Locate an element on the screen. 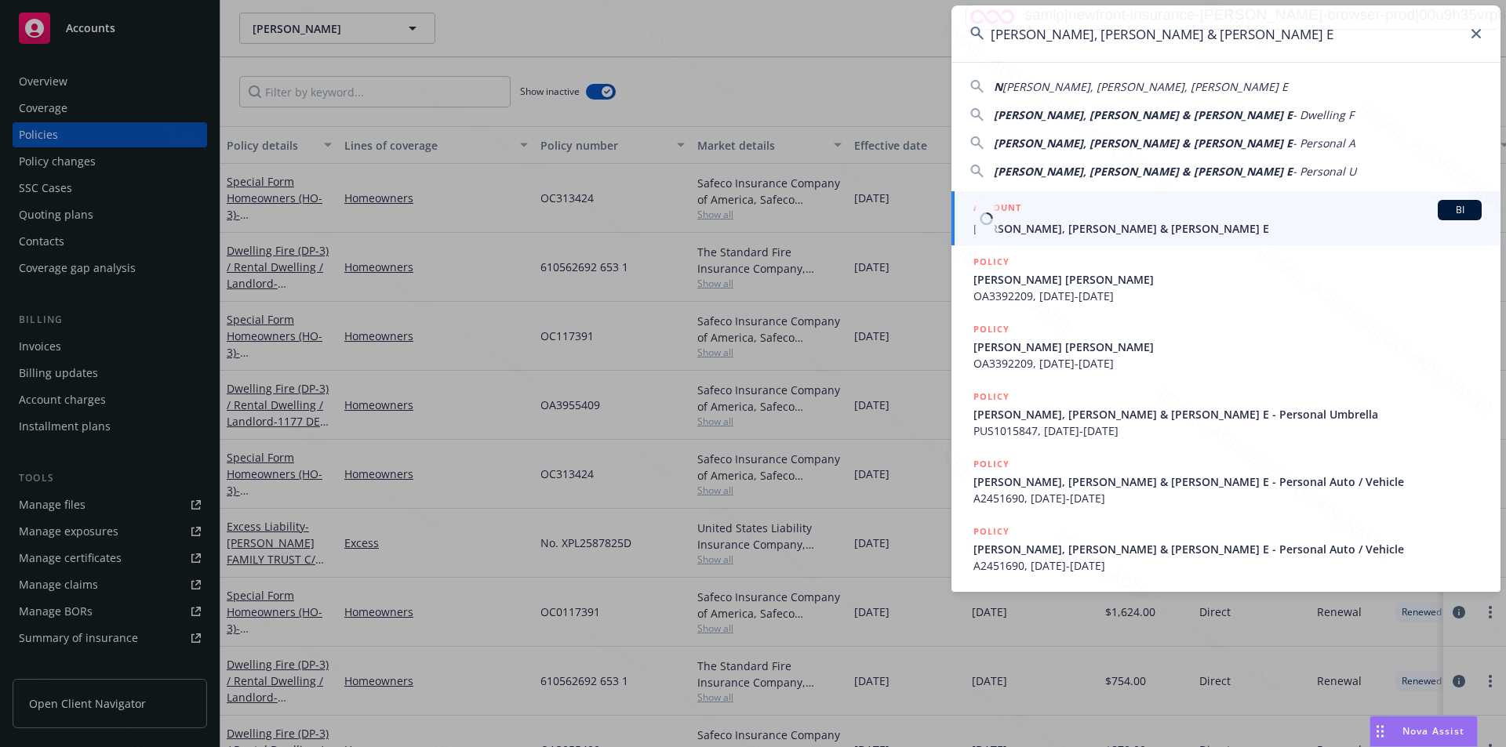  div: Drag to move is located at coordinates (1379, 732).